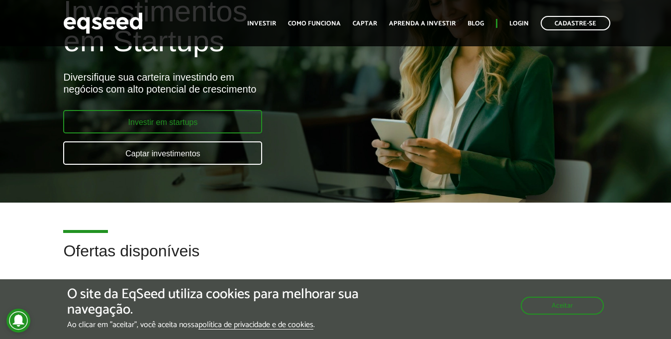 The width and height of the screenshot is (671, 339). What do you see at coordinates (163, 153) in the screenshot?
I see `a: Captar investimentos` at bounding box center [163, 153].